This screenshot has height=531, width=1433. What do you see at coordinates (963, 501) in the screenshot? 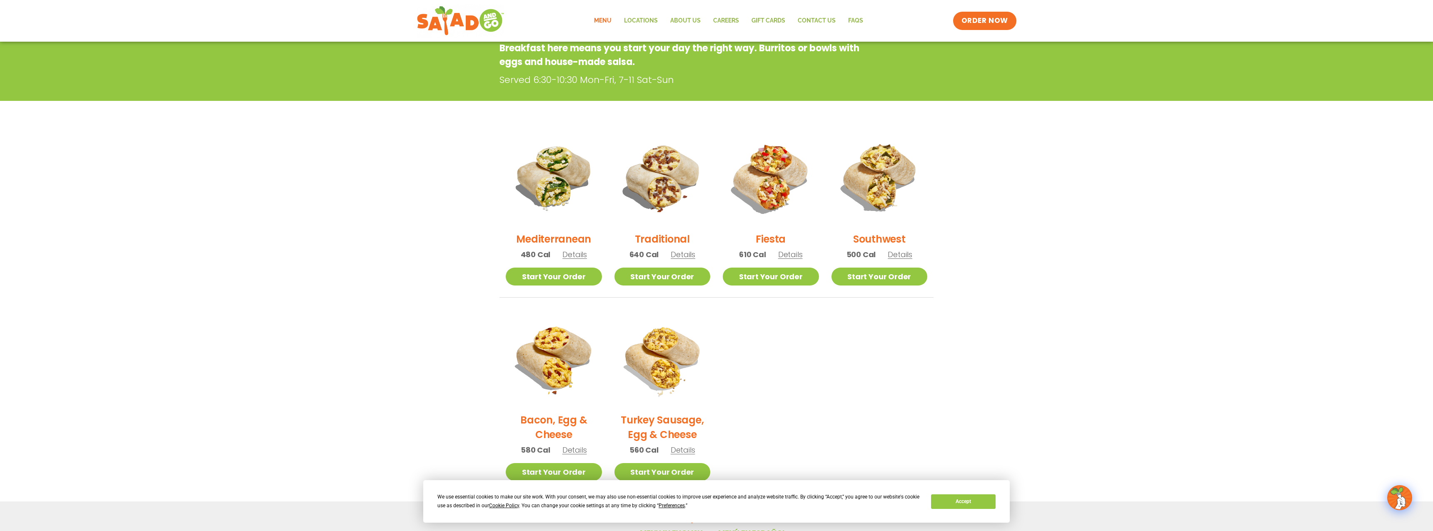
I see `button: Accept` at bounding box center [963, 501].